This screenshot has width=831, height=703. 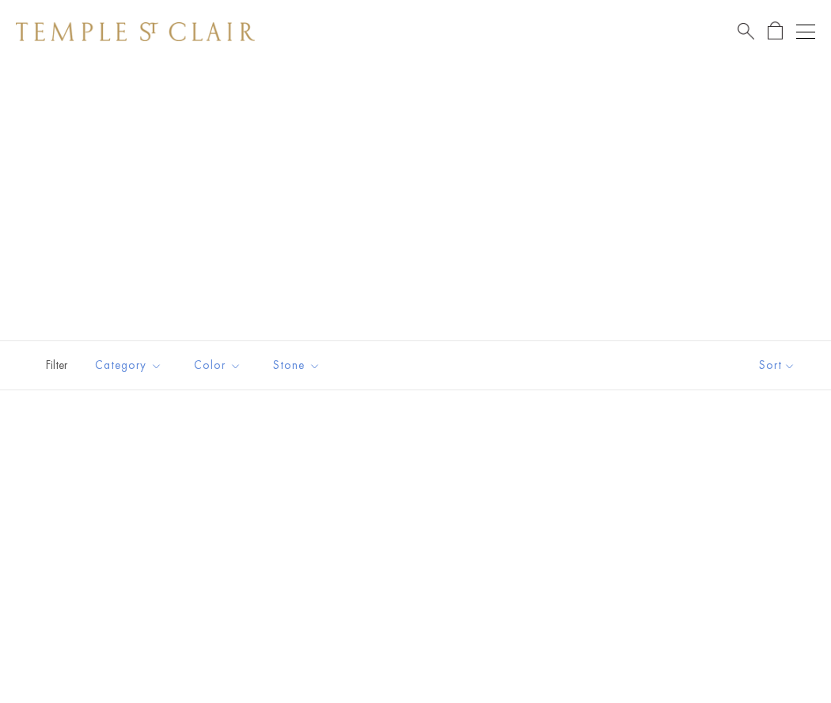 I want to click on a: Search, so click(x=746, y=31).